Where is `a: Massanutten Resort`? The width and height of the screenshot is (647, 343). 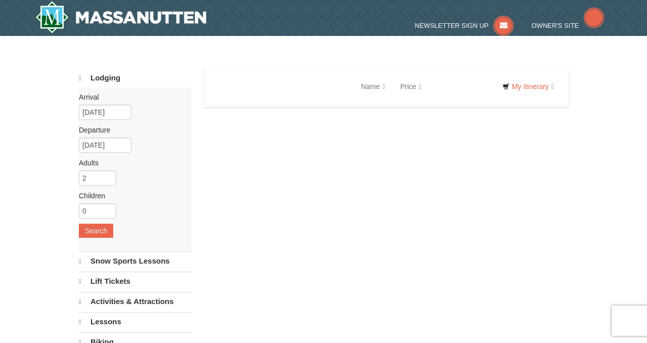
a: Massanutten Resort is located at coordinates (121, 17).